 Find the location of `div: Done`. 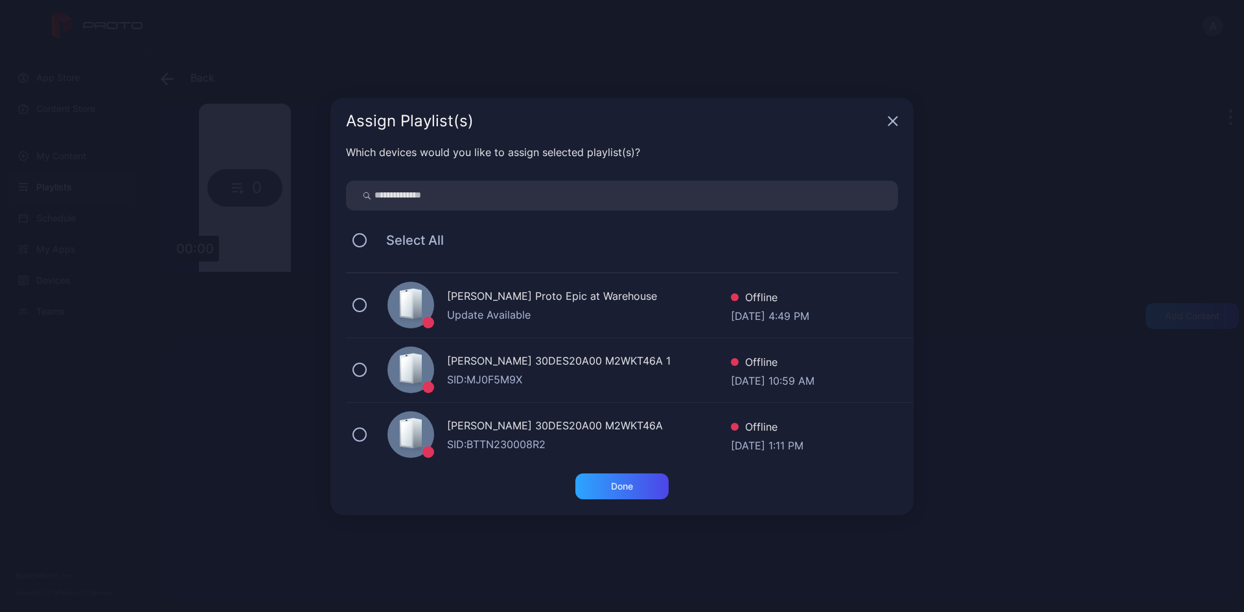

div: Done is located at coordinates (622, 487).